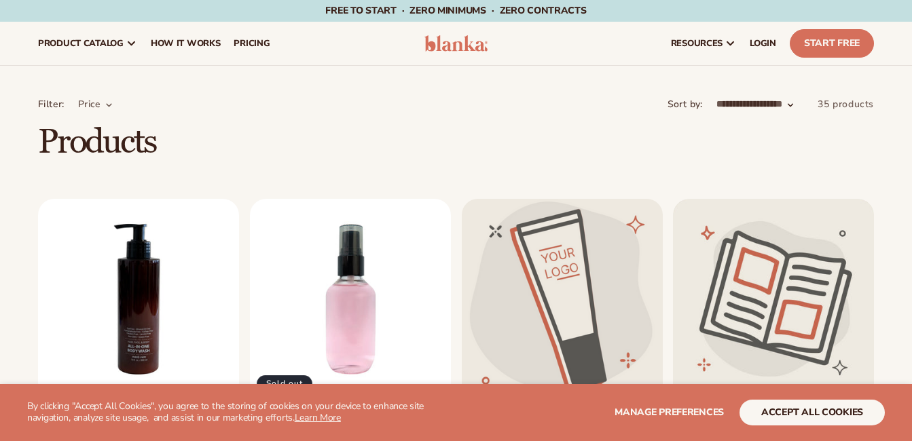 The height and width of the screenshot is (441, 912). Describe the element at coordinates (456, 10) in the screenshot. I see `span: Free to start · ZERO minimums · ZERO contracts` at that location.